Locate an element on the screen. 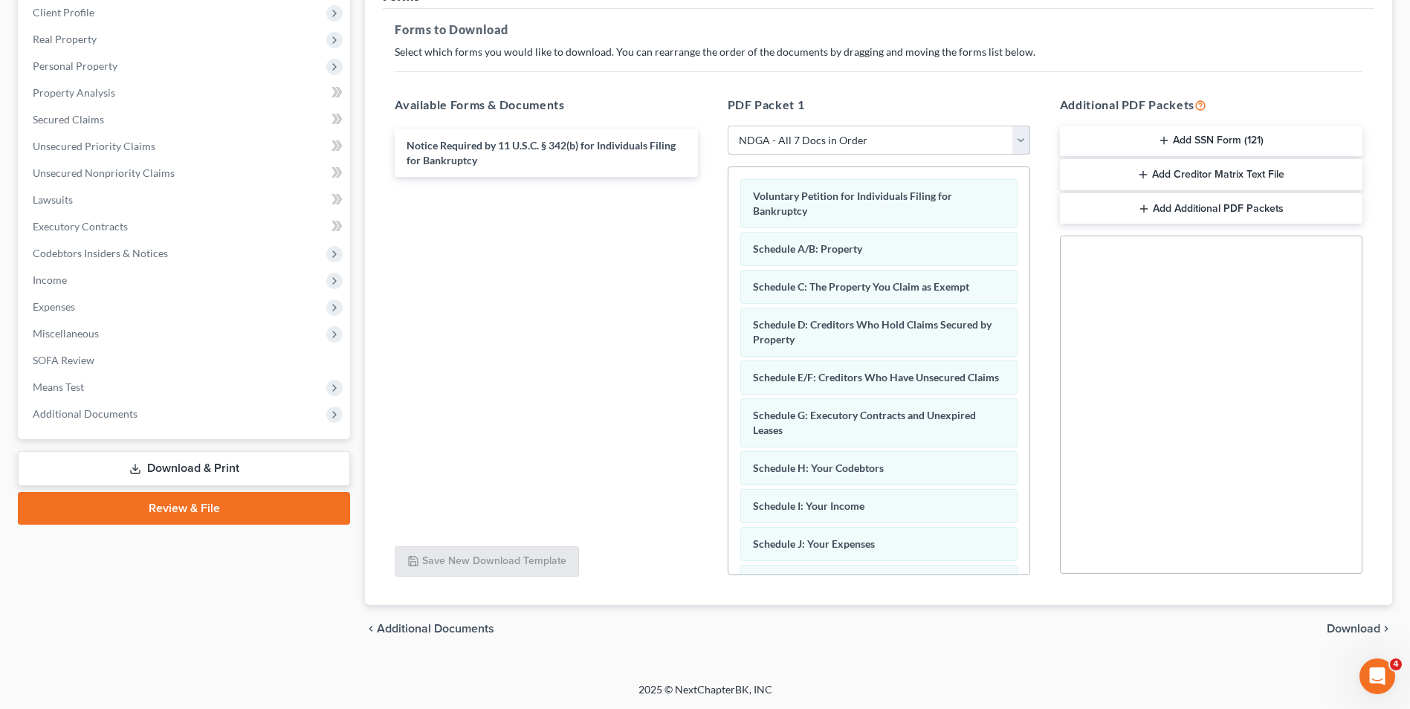 The height and width of the screenshot is (709, 1410). span: Download is located at coordinates (1354, 629).